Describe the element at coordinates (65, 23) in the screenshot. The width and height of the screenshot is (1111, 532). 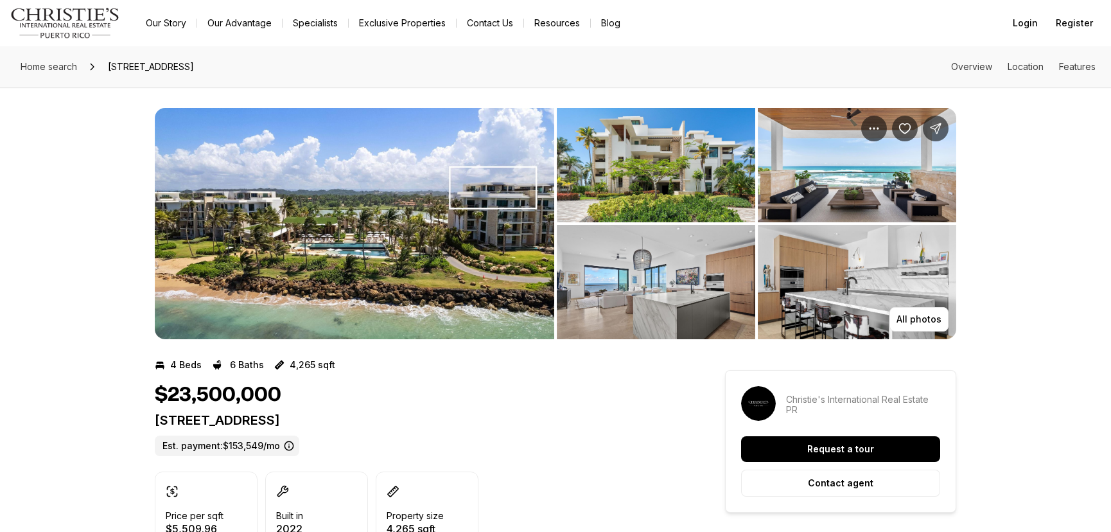
I see `img: logo` at that location.